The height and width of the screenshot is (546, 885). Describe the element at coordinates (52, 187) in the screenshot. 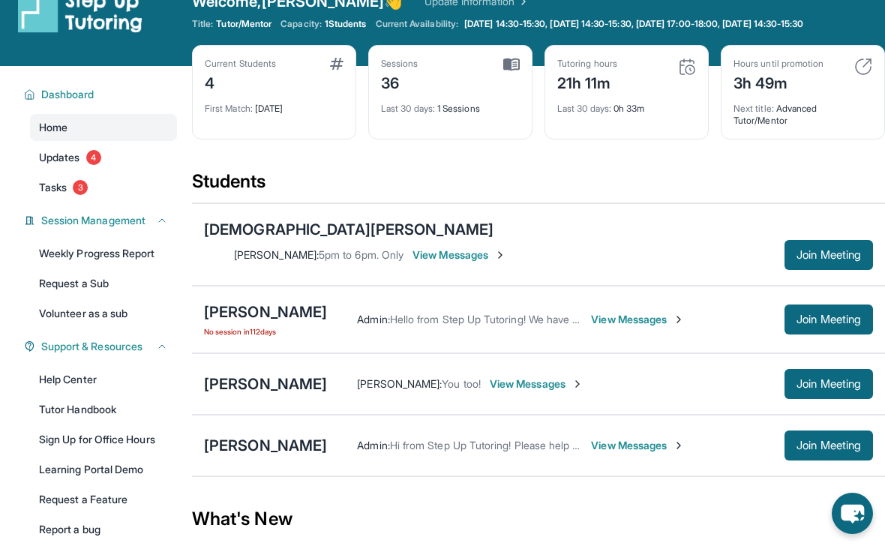

I see `span: Tasks` at that location.